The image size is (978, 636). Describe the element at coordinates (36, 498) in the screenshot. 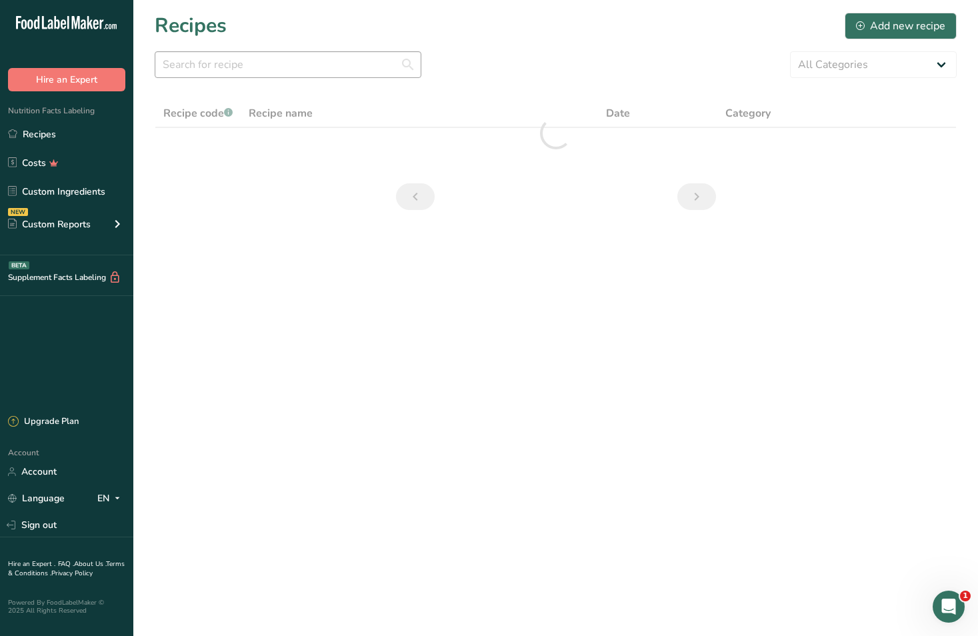

I see `a: Language` at that location.